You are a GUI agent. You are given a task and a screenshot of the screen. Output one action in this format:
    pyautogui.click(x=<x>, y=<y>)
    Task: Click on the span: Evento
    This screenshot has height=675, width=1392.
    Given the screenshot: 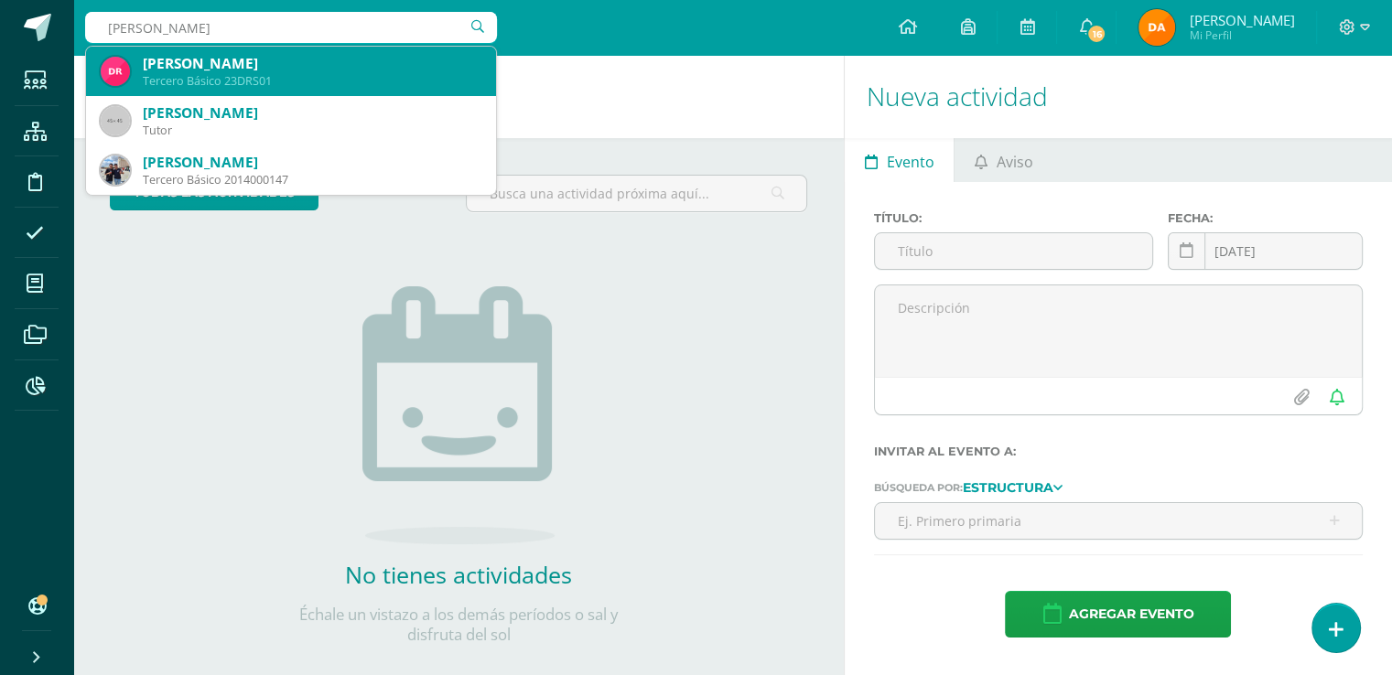 What is the action you would take?
    pyautogui.click(x=910, y=162)
    